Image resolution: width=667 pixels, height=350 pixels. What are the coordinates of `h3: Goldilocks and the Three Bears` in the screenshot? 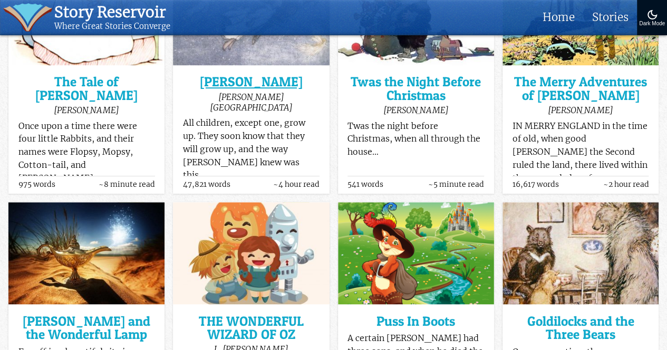 It's located at (580, 328).